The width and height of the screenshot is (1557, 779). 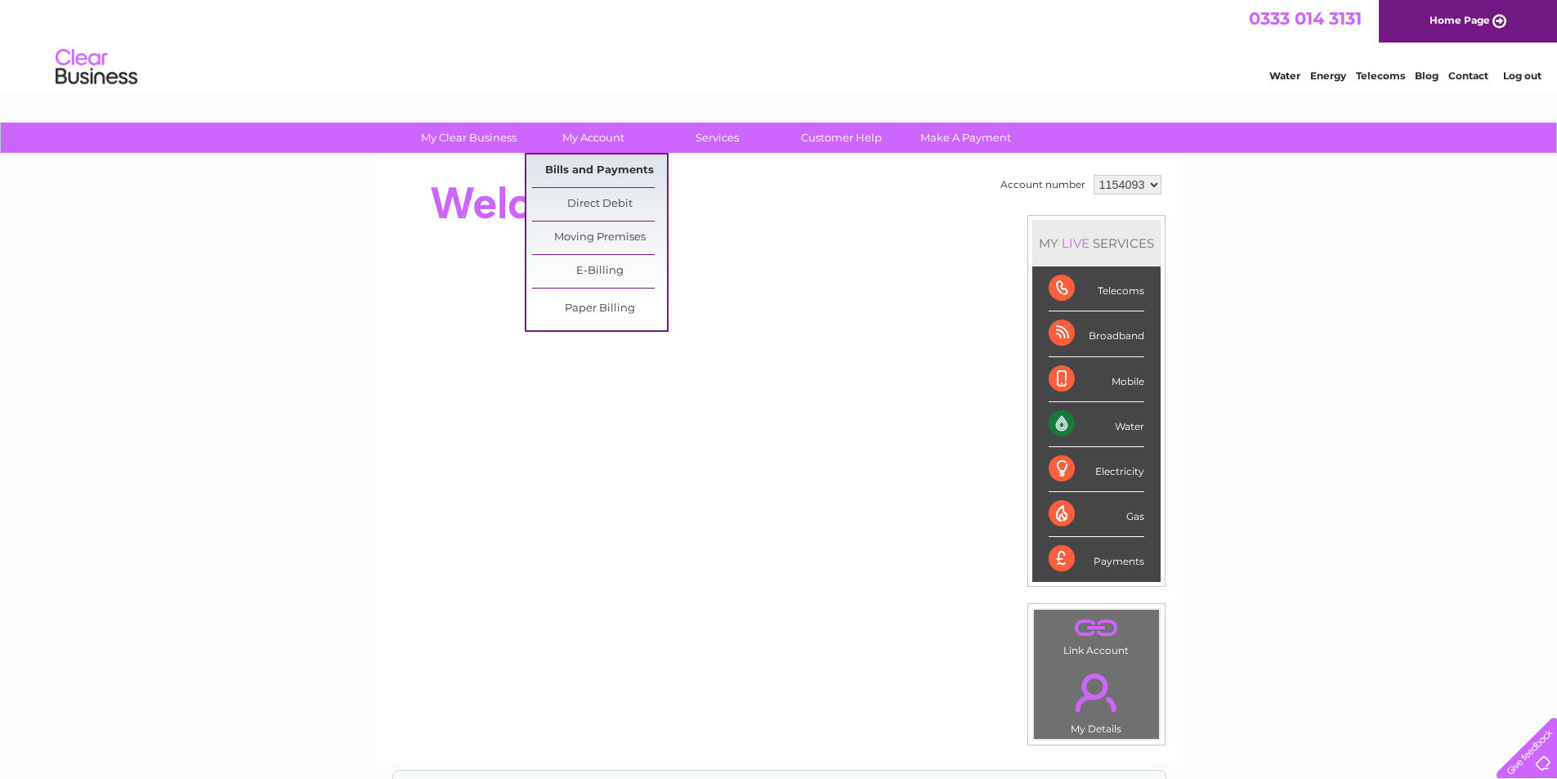 What do you see at coordinates (1427, 75) in the screenshot?
I see `a: Blog` at bounding box center [1427, 75].